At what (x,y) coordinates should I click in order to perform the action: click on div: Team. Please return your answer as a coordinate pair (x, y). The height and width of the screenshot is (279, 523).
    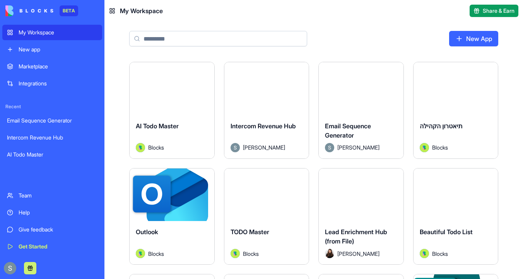
    Looking at the image, I should click on (58, 196).